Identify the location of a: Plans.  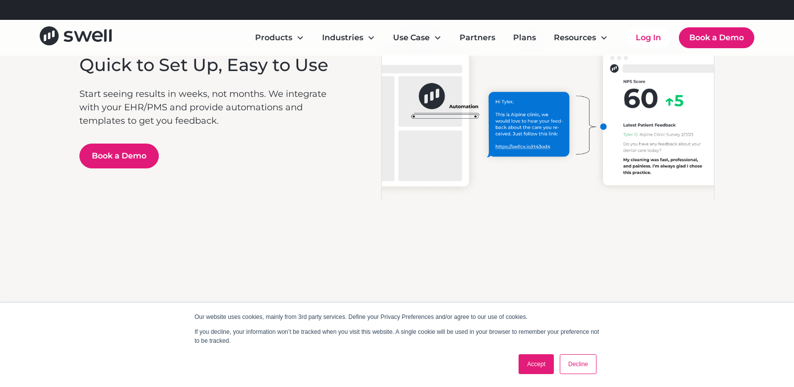
(525, 38).